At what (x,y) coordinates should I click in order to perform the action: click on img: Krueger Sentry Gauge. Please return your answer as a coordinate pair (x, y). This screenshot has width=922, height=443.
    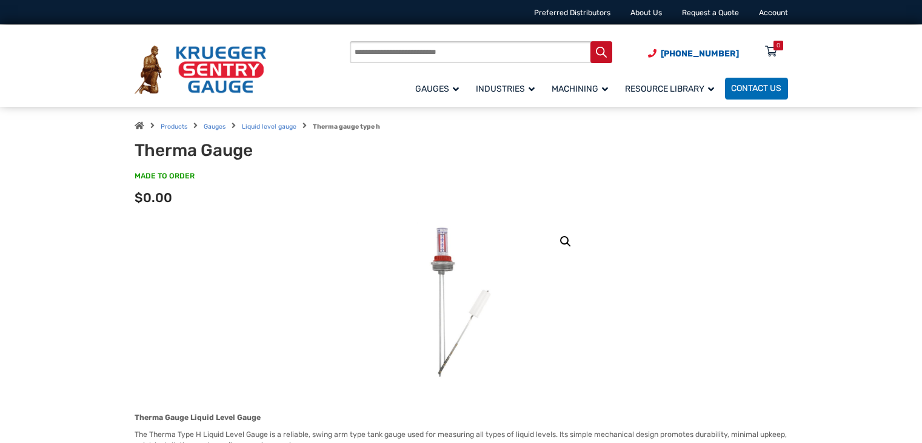
    Looking at the image, I should click on (200, 70).